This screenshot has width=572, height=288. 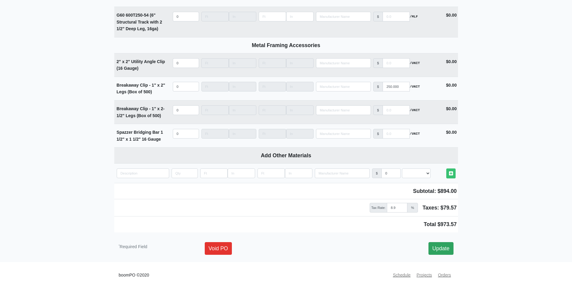 What do you see at coordinates (218, 248) in the screenshot?
I see `a: Void PO` at bounding box center [218, 248].